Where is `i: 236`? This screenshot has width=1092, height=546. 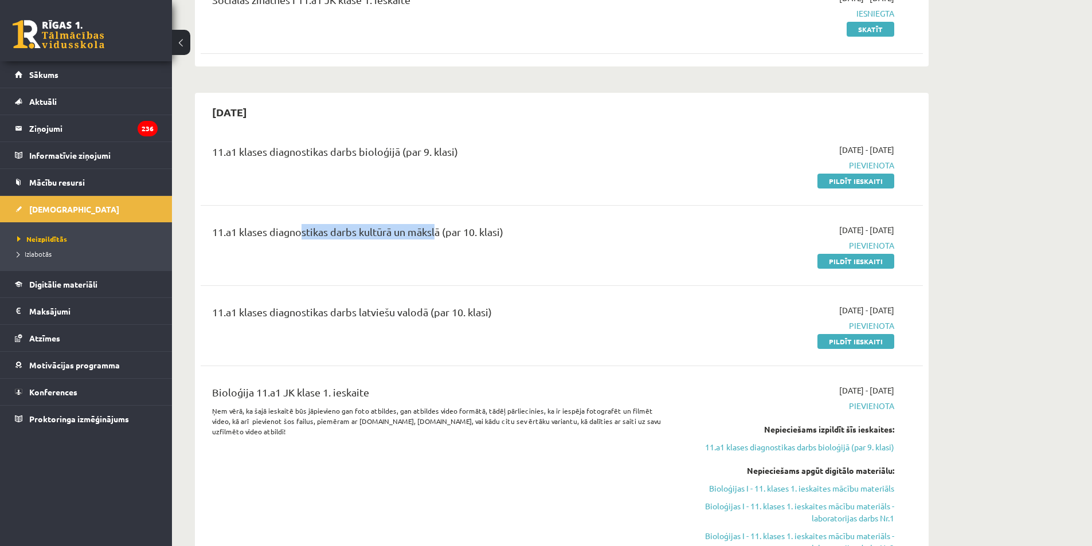 i: 236 is located at coordinates (147, 128).